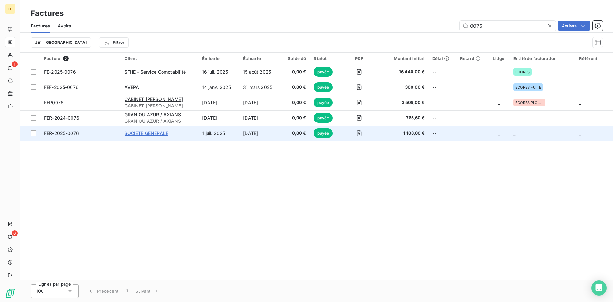 The image size is (613, 302). What do you see at coordinates (61, 133) in the screenshot?
I see `span: FER-2025-0076` at bounding box center [61, 133].